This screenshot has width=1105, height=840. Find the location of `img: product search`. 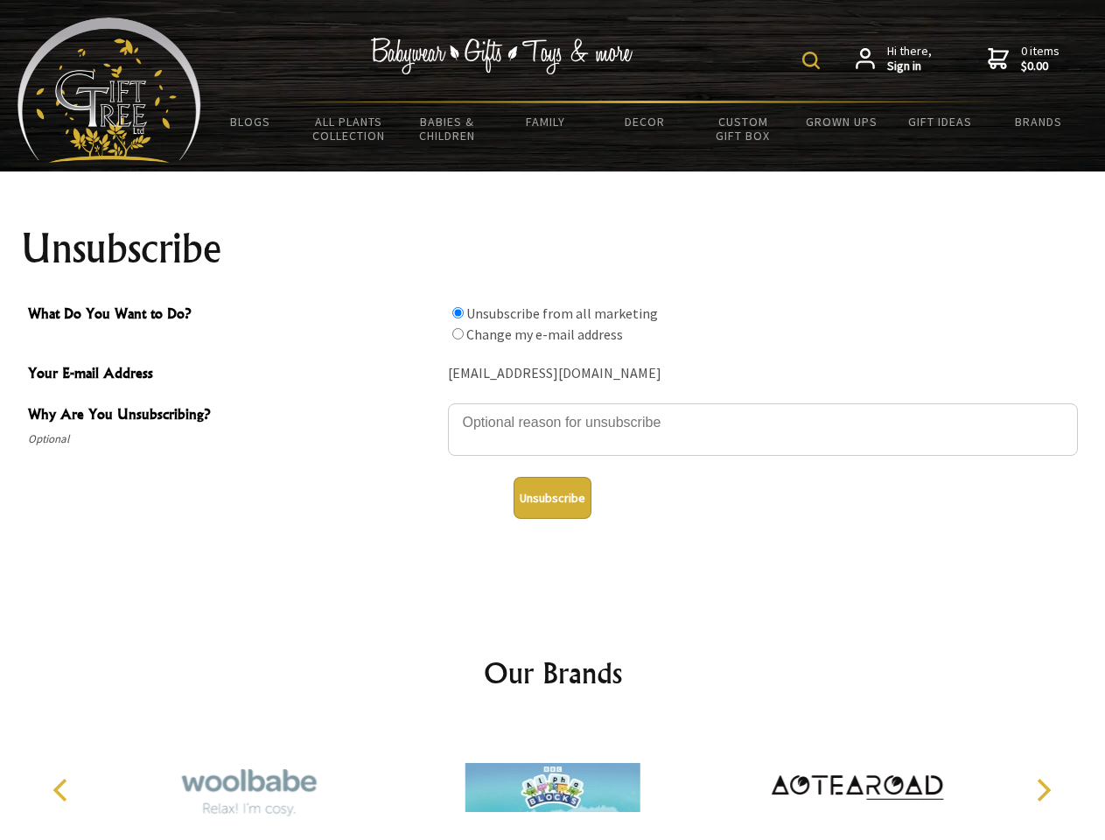

img: product search is located at coordinates (811, 60).